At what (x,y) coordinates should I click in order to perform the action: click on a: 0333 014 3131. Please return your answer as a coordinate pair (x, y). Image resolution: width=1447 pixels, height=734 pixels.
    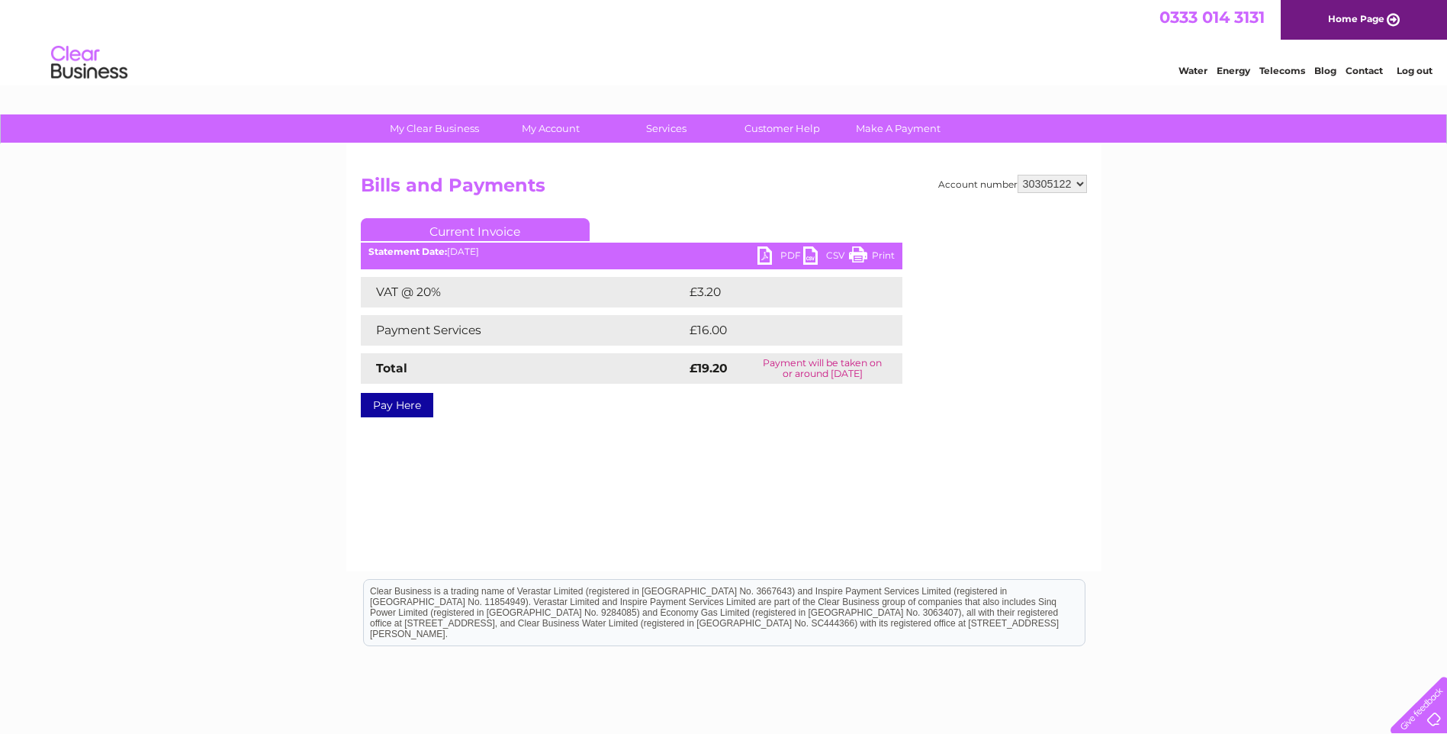
    Looking at the image, I should click on (1212, 17).